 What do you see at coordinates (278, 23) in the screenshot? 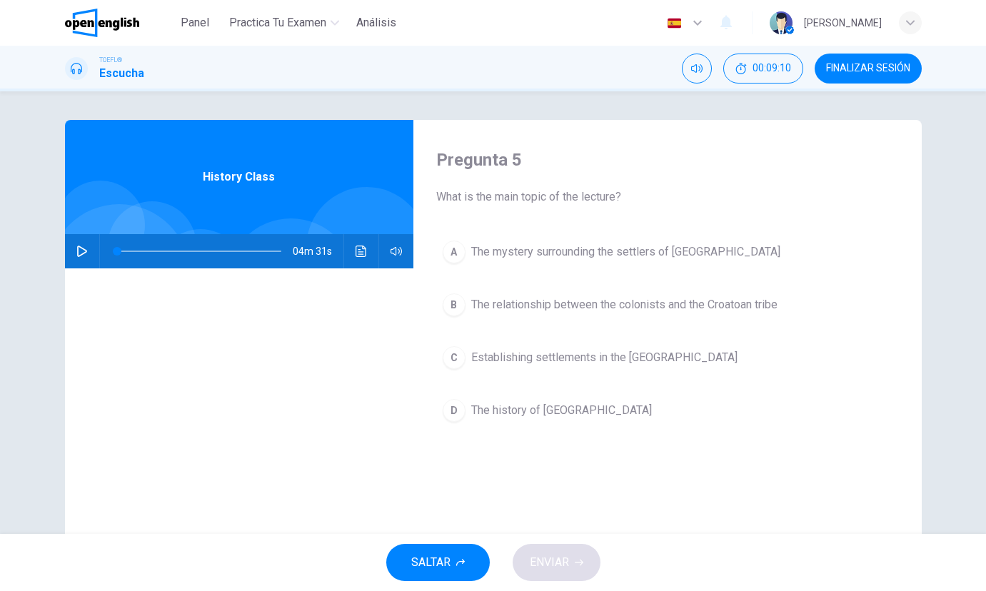
I see `span: Practica tu examen` at bounding box center [278, 23].